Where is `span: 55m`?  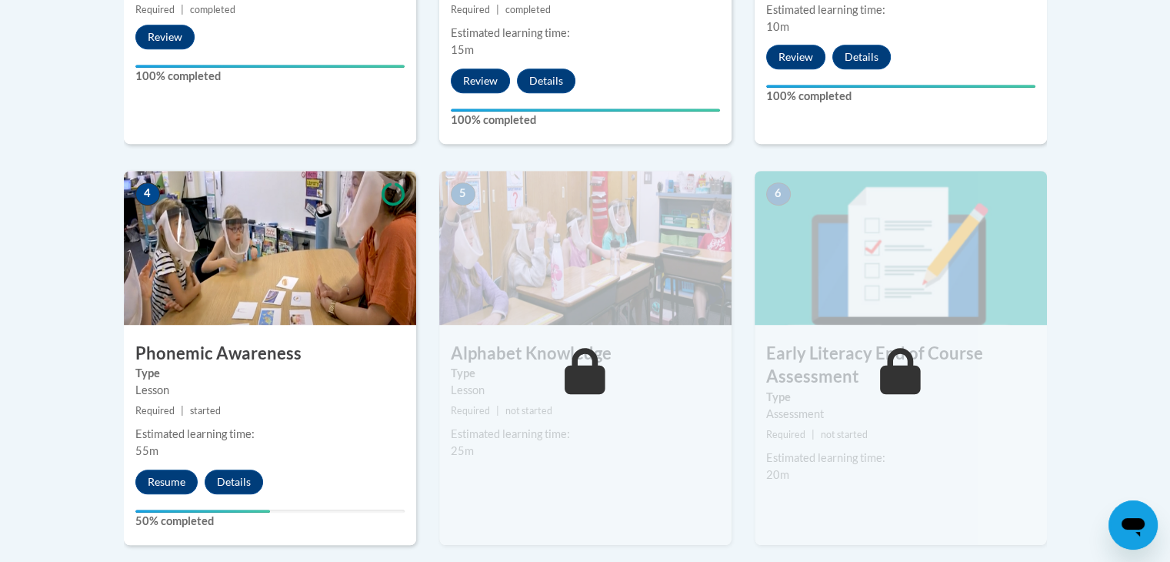 span: 55m is located at coordinates (147, 450).